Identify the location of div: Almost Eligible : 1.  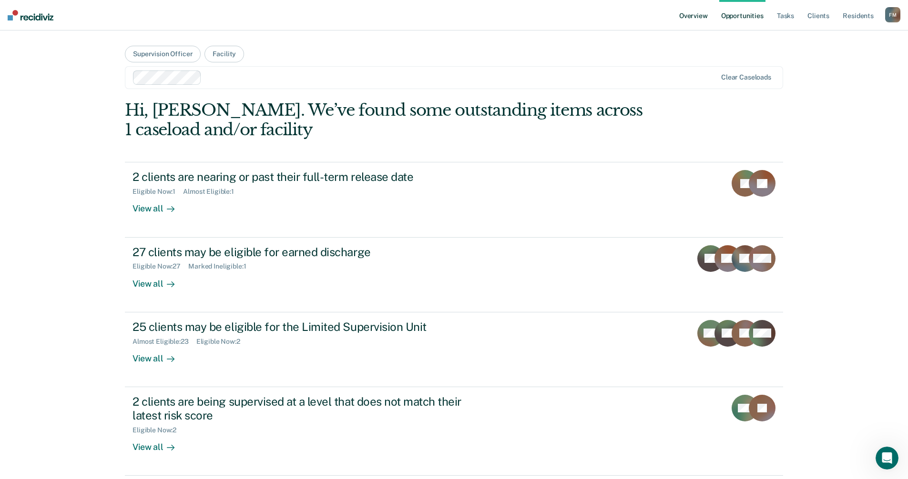
(212, 192).